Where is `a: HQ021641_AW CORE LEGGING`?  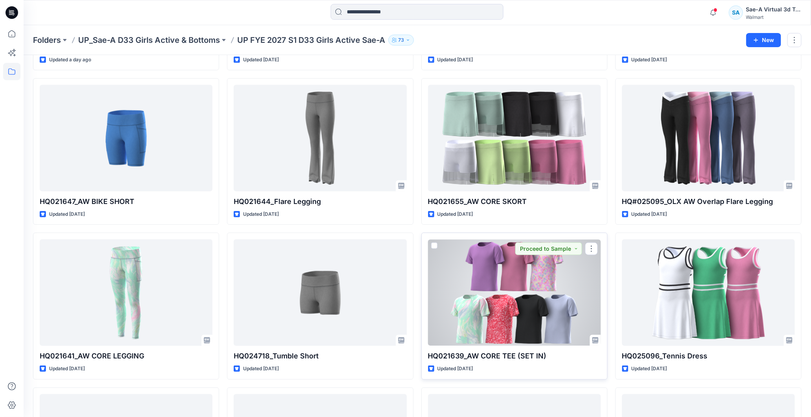 a: HQ021641_AW CORE LEGGING is located at coordinates (126, 292).